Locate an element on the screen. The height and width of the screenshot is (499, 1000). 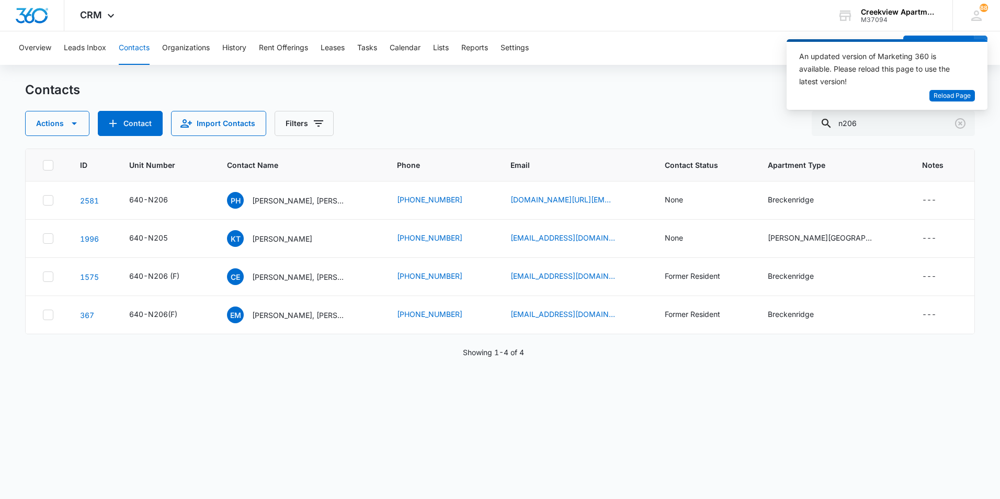
button: Contacts is located at coordinates (134, 48).